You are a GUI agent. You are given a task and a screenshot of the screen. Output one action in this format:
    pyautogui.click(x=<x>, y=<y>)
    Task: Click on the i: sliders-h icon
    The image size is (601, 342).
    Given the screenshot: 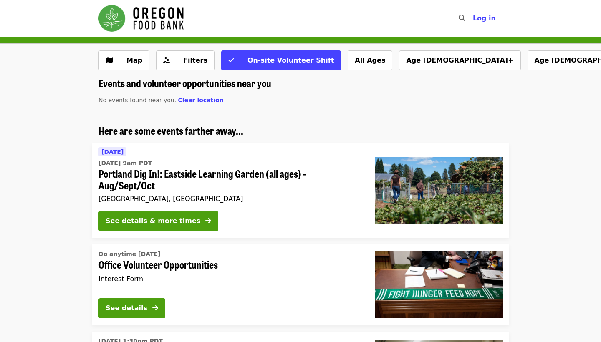 What is the action you would take?
    pyautogui.click(x=167, y=60)
    